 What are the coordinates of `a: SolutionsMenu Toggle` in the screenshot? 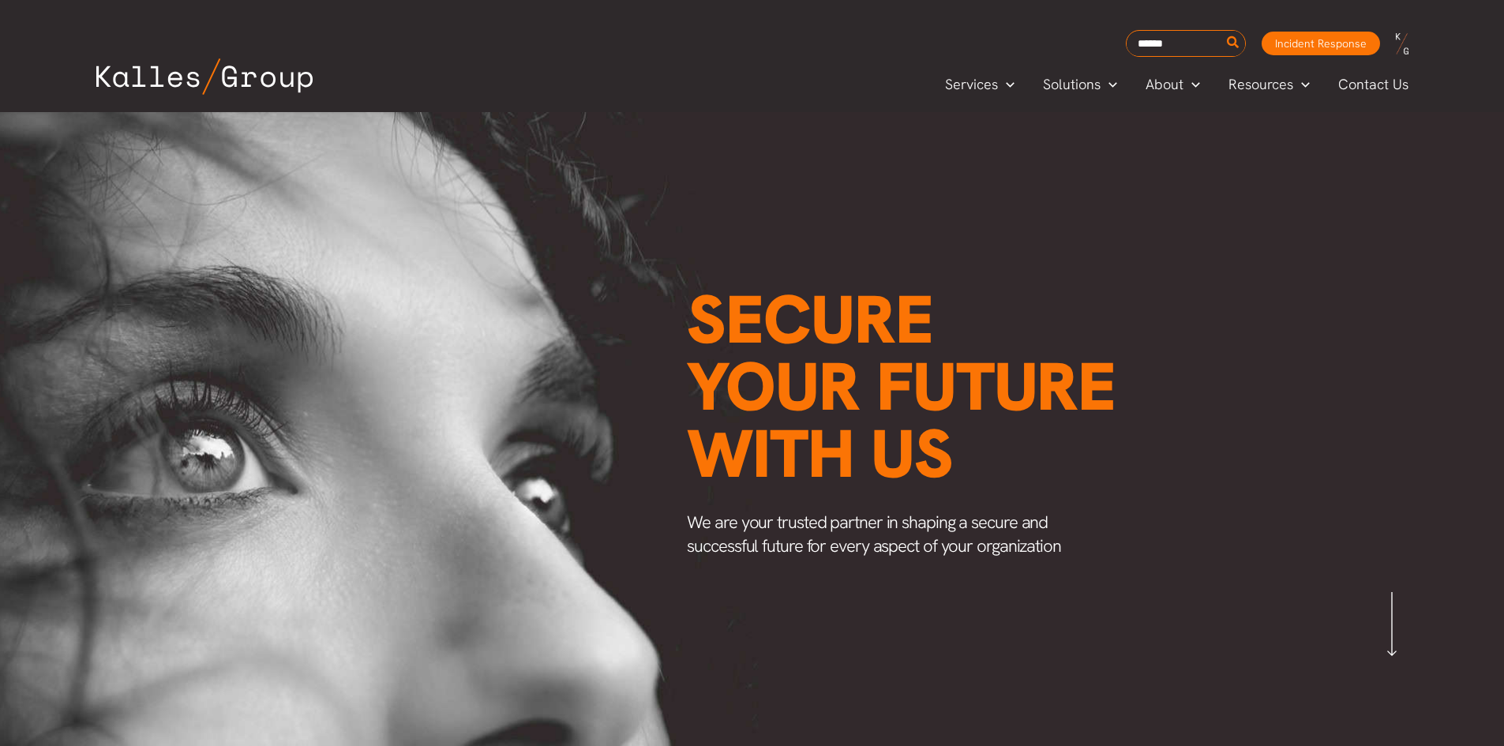 It's located at (1080, 84).